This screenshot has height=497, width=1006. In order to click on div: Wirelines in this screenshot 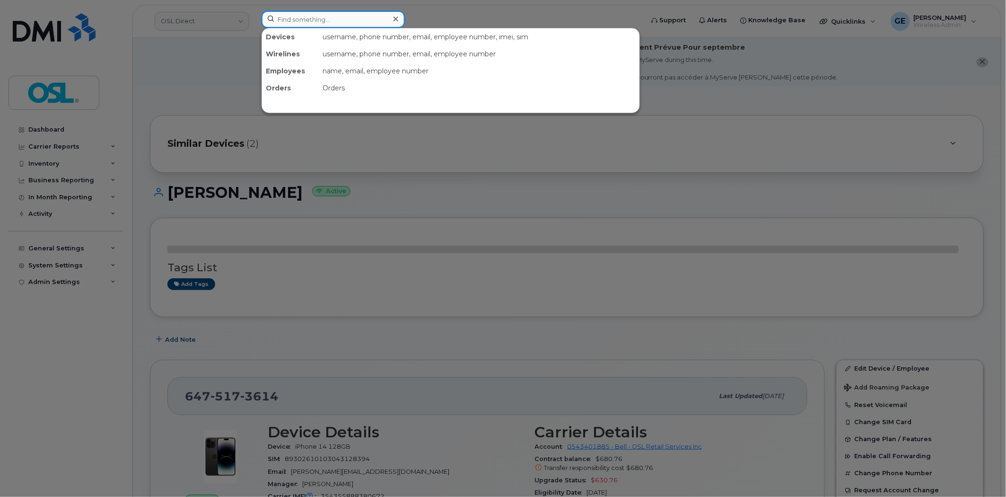, I will do `click(290, 54)`.